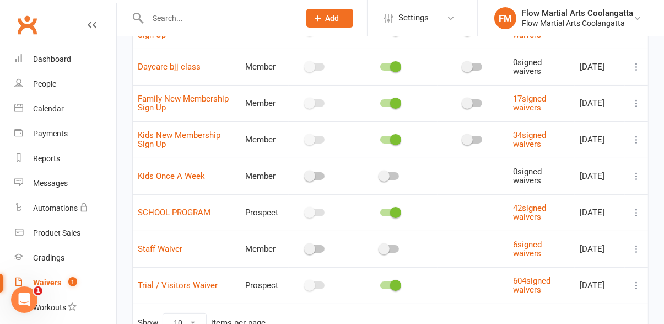 The height and width of the screenshot is (324, 664). What do you see at coordinates (330, 18) in the screenshot?
I see `button: Add` at bounding box center [330, 18].